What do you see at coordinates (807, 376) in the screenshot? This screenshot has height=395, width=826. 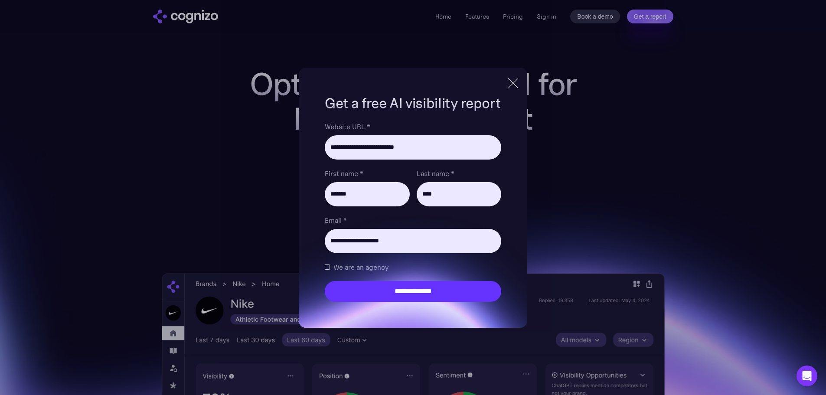 I see `div: Open Intercom Messenger` at bounding box center [807, 376].